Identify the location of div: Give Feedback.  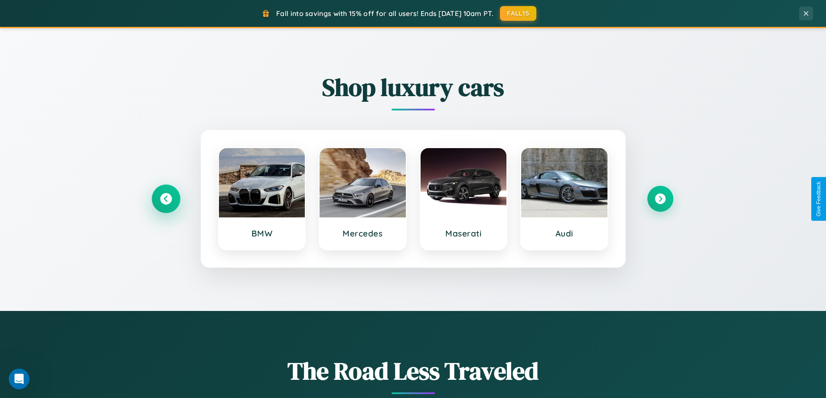
(819, 199).